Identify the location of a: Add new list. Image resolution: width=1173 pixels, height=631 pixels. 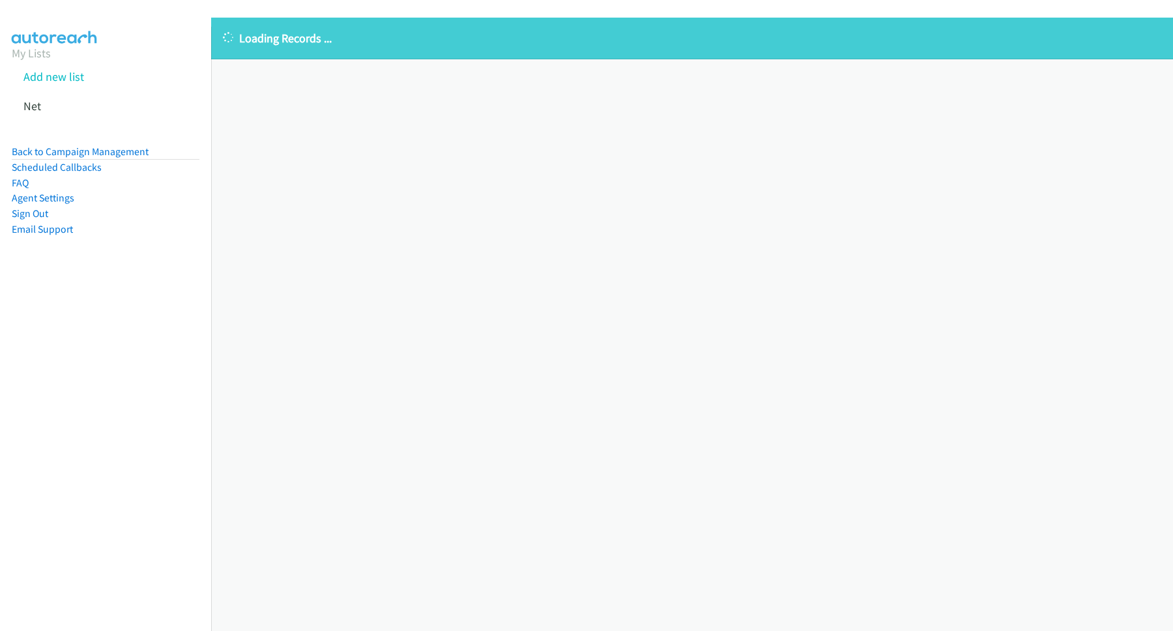
(53, 76).